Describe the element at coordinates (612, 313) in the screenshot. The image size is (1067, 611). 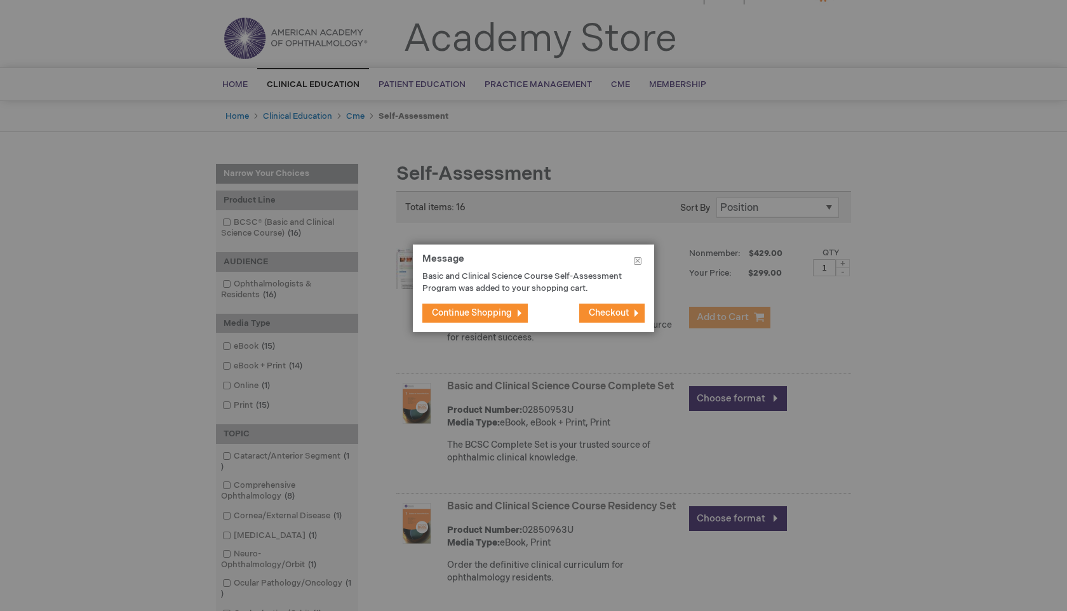
I see `button: Checkout` at that location.